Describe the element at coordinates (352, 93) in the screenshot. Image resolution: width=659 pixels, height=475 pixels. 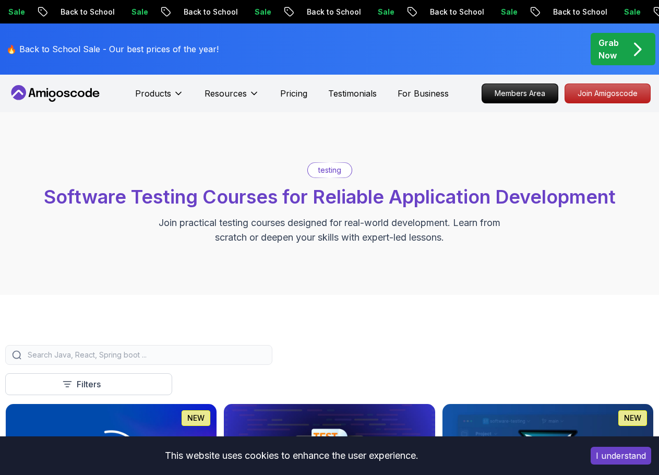
I see `p: Testimonials` at that location.